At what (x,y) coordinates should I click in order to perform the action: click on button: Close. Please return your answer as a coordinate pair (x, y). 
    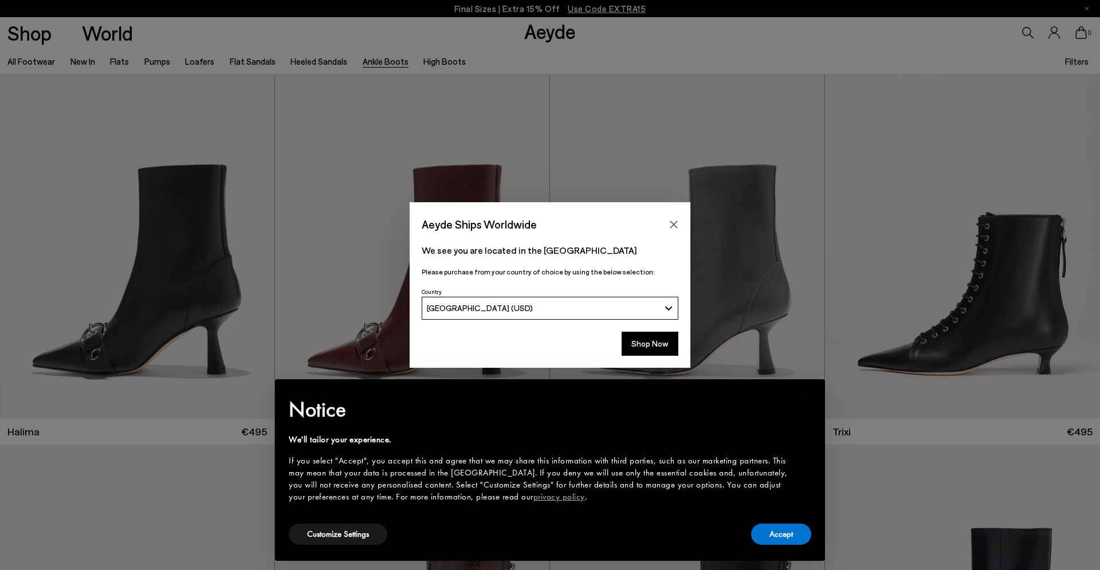
    Looking at the image, I should click on (674, 225).